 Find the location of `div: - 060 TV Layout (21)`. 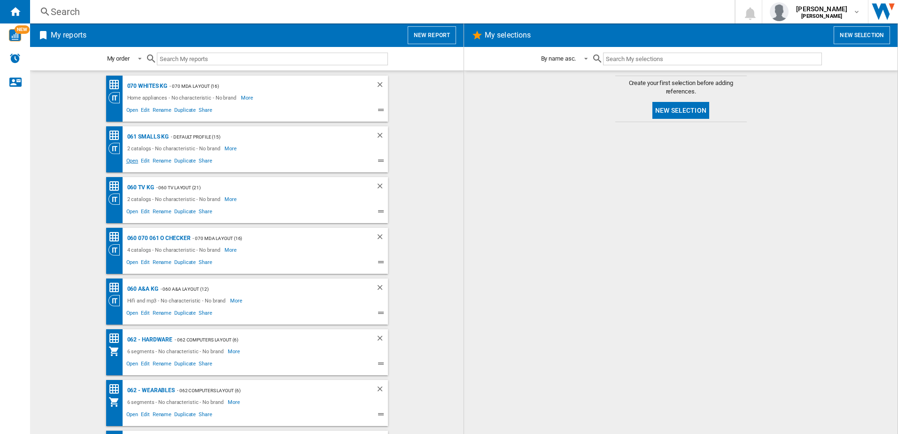

div: - 060 TV Layout (21) is located at coordinates (255, 187).